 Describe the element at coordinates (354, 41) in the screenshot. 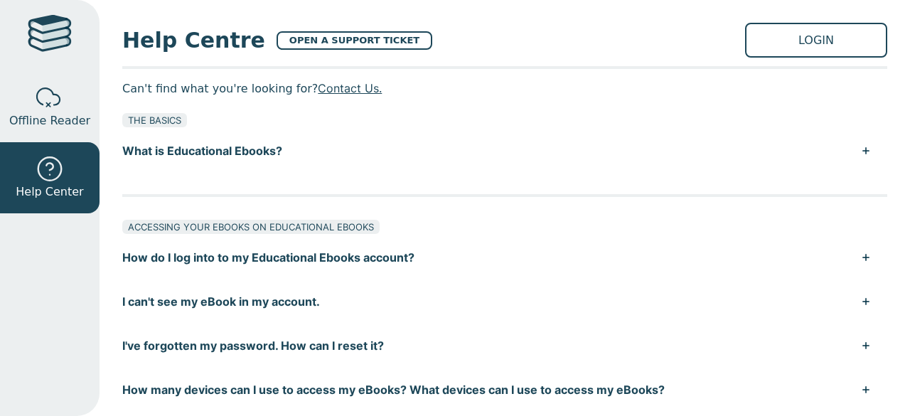

I see `a: OPEN A SUPPORT TICKET` at that location.